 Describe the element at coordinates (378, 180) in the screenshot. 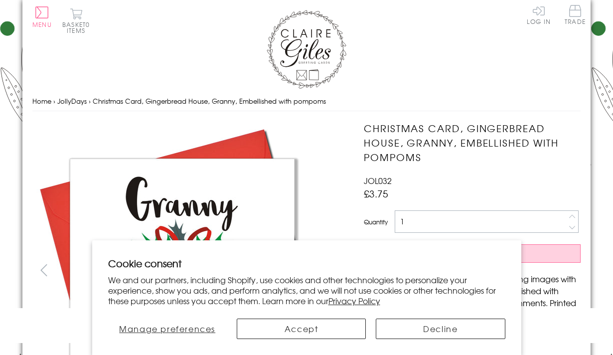

I see `span: JOL032` at that location.